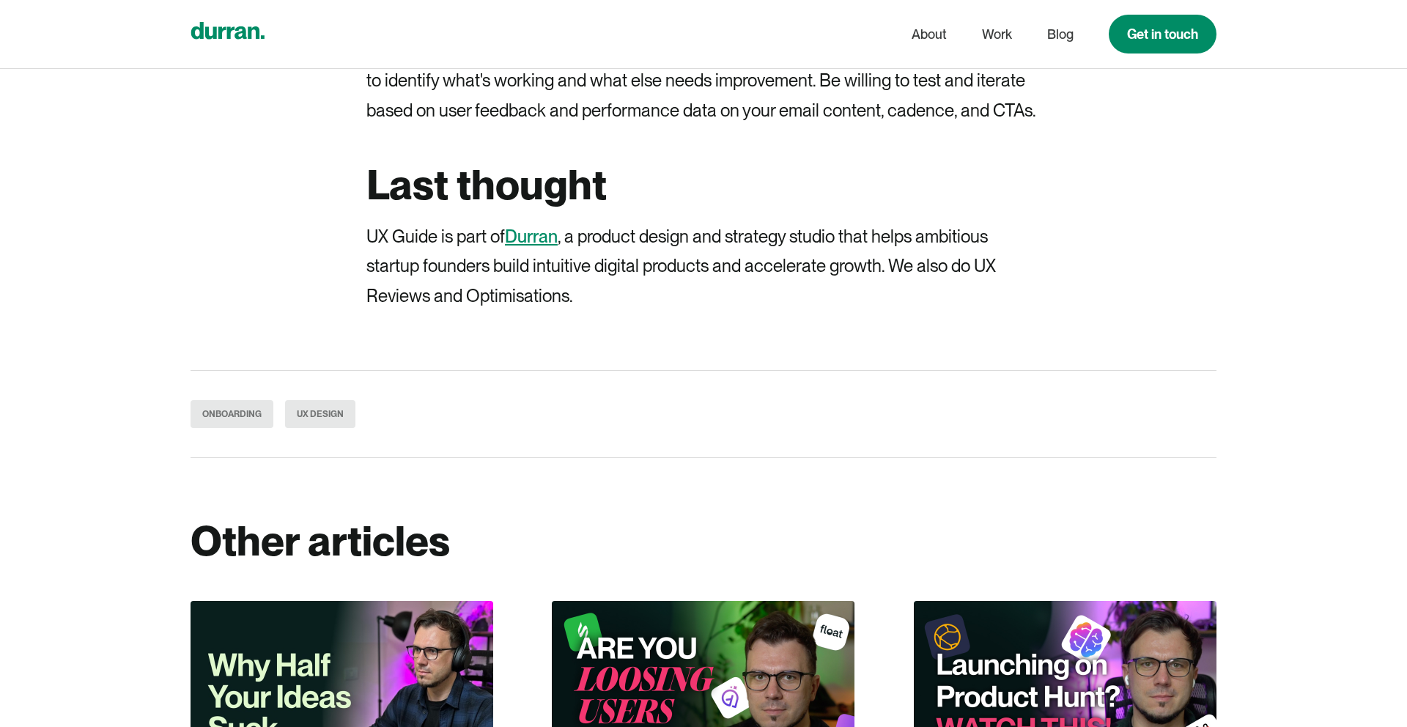 This screenshot has height=727, width=1407. What do you see at coordinates (929, 34) in the screenshot?
I see `a: About` at bounding box center [929, 34].